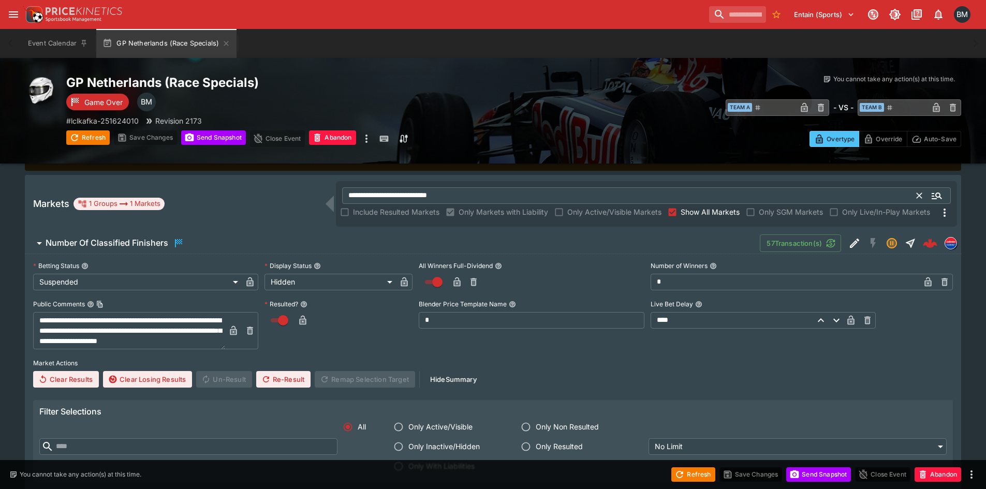 The width and height of the screenshot is (986, 489). Describe the element at coordinates (100, 304) in the screenshot. I see `button: Copy To Clipboard` at that location.